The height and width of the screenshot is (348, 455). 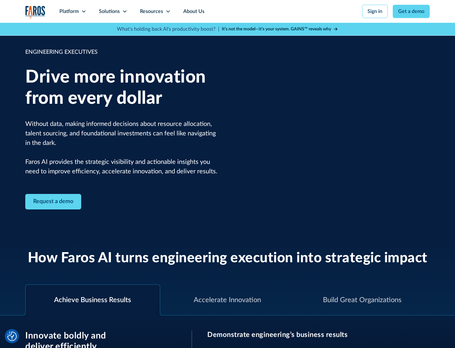 I want to click on div: Accelerate Innovation, so click(x=227, y=300).